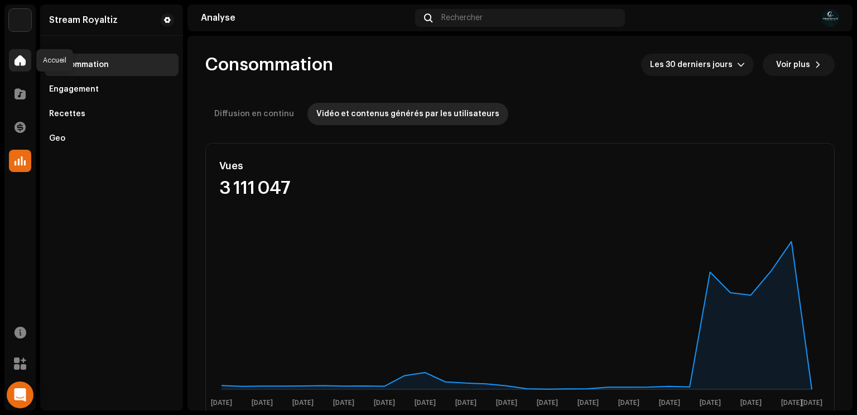 Image resolution: width=857 pixels, height=415 pixels. I want to click on div: Analyse, so click(306, 18).